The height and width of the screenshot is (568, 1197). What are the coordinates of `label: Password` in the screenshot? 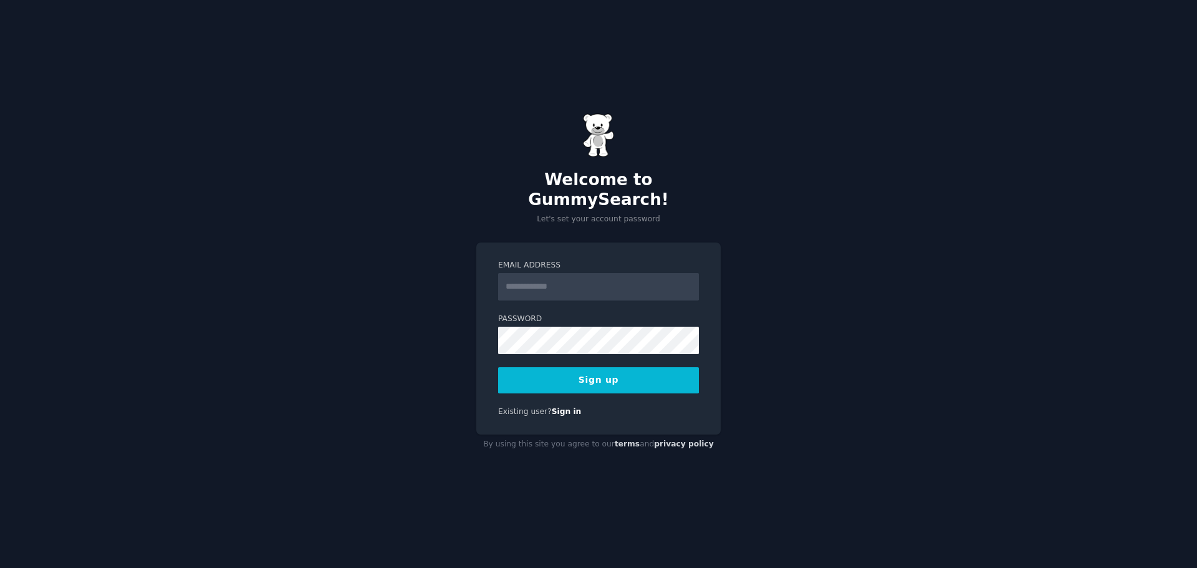 It's located at (598, 319).